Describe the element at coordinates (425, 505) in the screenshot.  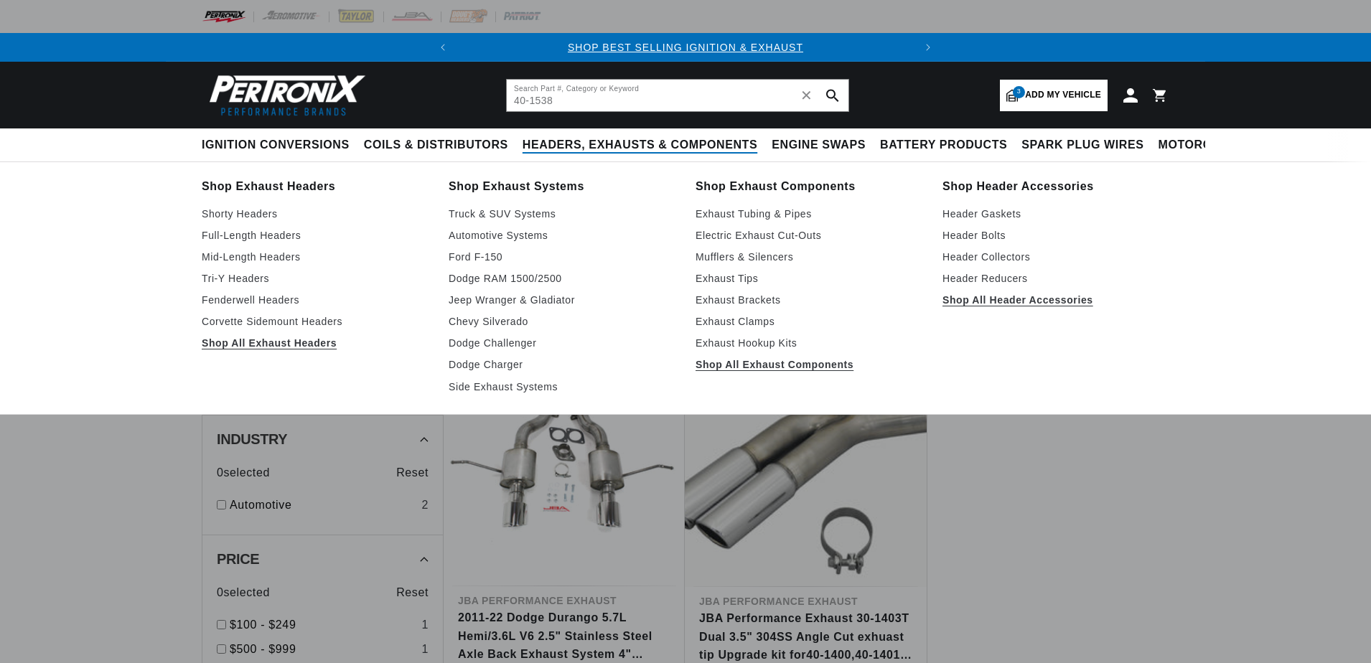
I see `div: 2` at that location.